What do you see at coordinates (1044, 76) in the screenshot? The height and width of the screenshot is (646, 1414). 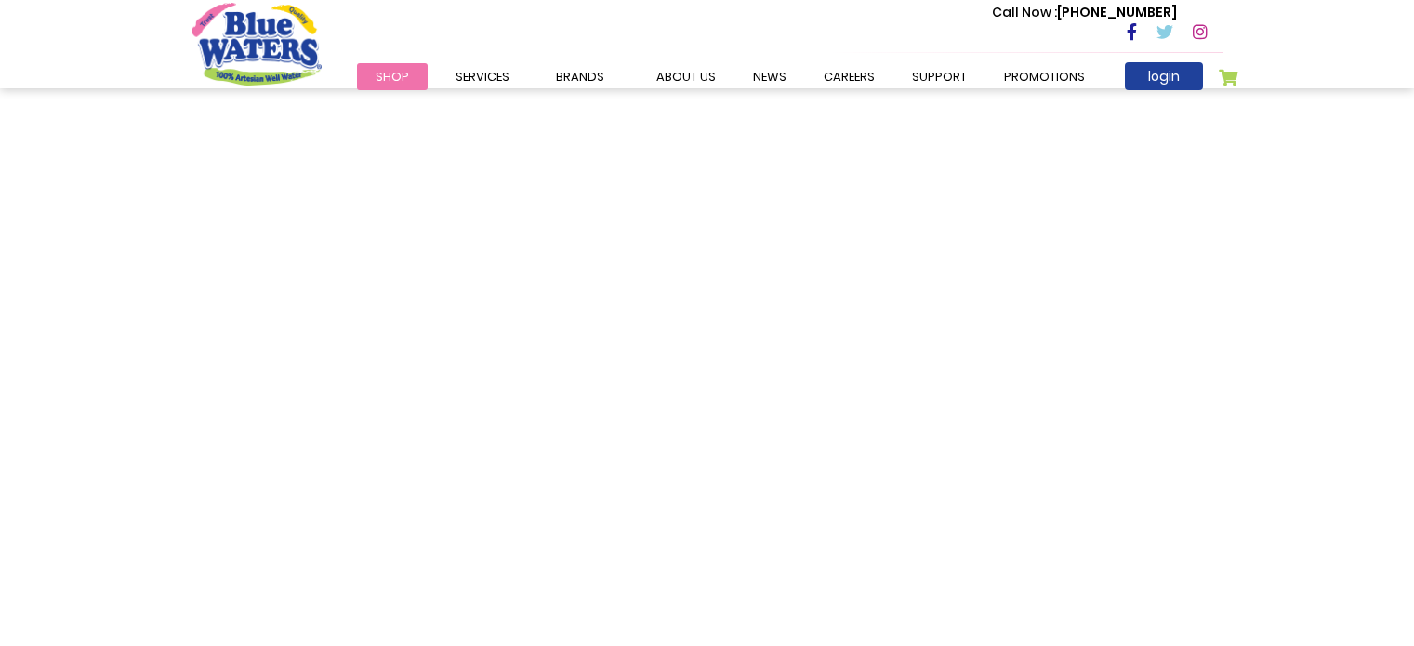 I see `a: Promotions` at bounding box center [1044, 76].